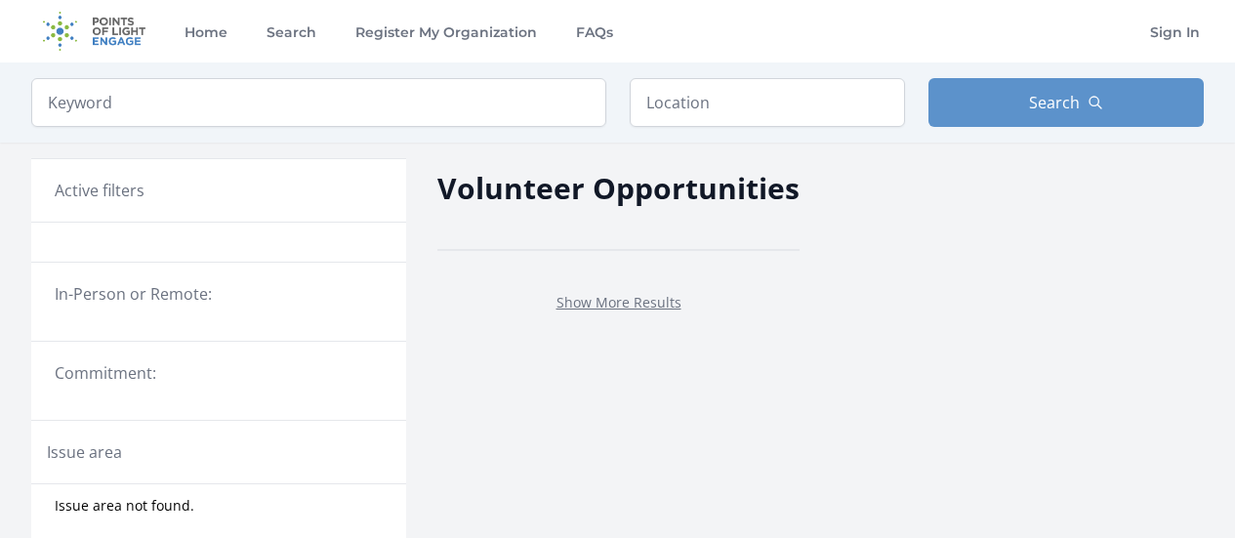 The width and height of the screenshot is (1235, 538). What do you see at coordinates (619, 302) in the screenshot?
I see `a: Show More Results` at bounding box center [619, 302].